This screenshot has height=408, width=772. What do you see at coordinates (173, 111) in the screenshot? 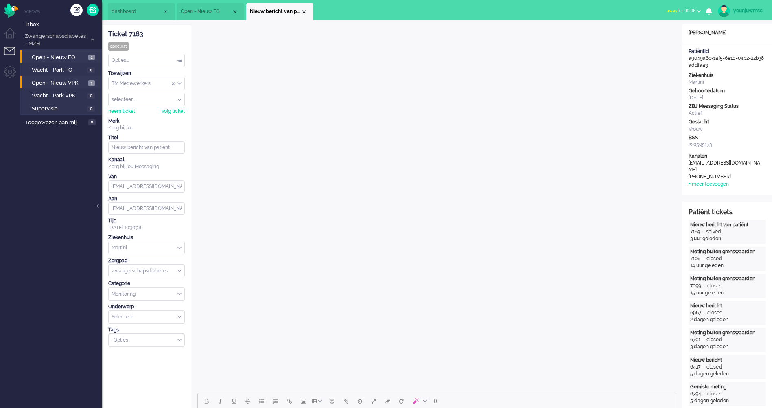
I see `div: volg ticket` at bounding box center [173, 111].